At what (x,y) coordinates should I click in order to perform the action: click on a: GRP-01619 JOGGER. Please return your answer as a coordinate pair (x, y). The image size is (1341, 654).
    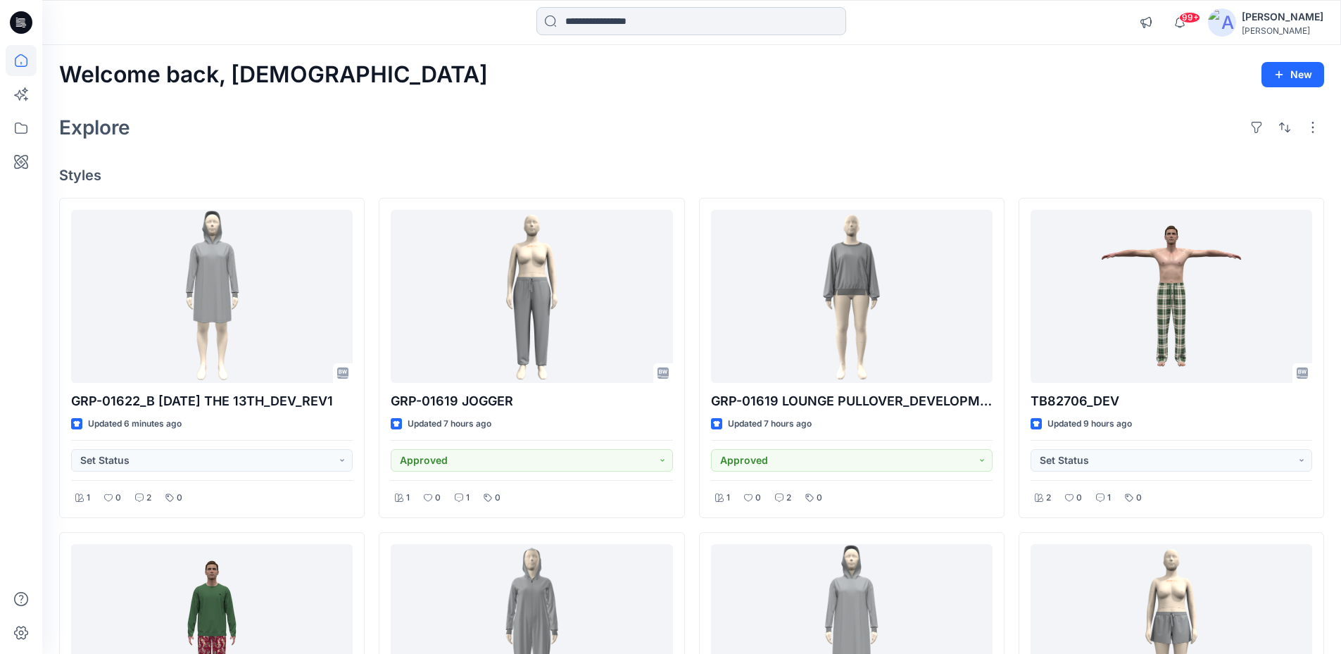
    Looking at the image, I should click on (532, 296).